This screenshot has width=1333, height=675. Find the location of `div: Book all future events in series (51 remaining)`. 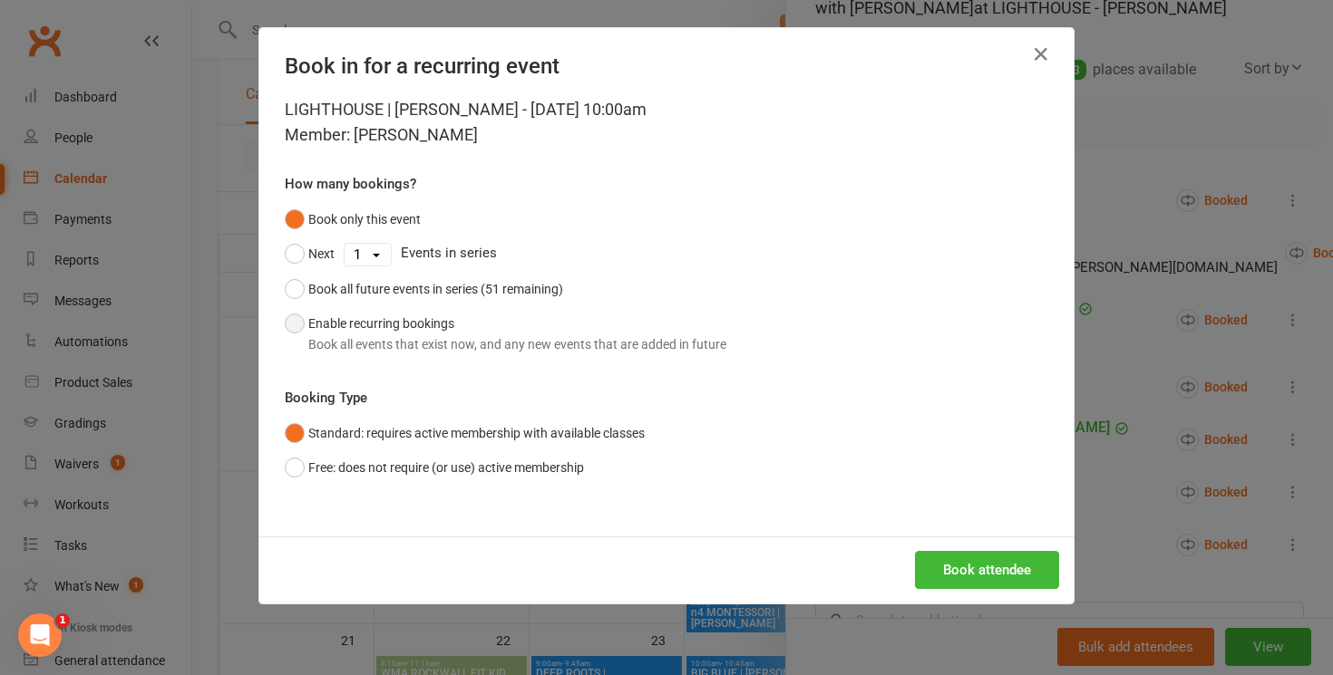

div: Book all future events in series (51 remaining) is located at coordinates (435, 289).